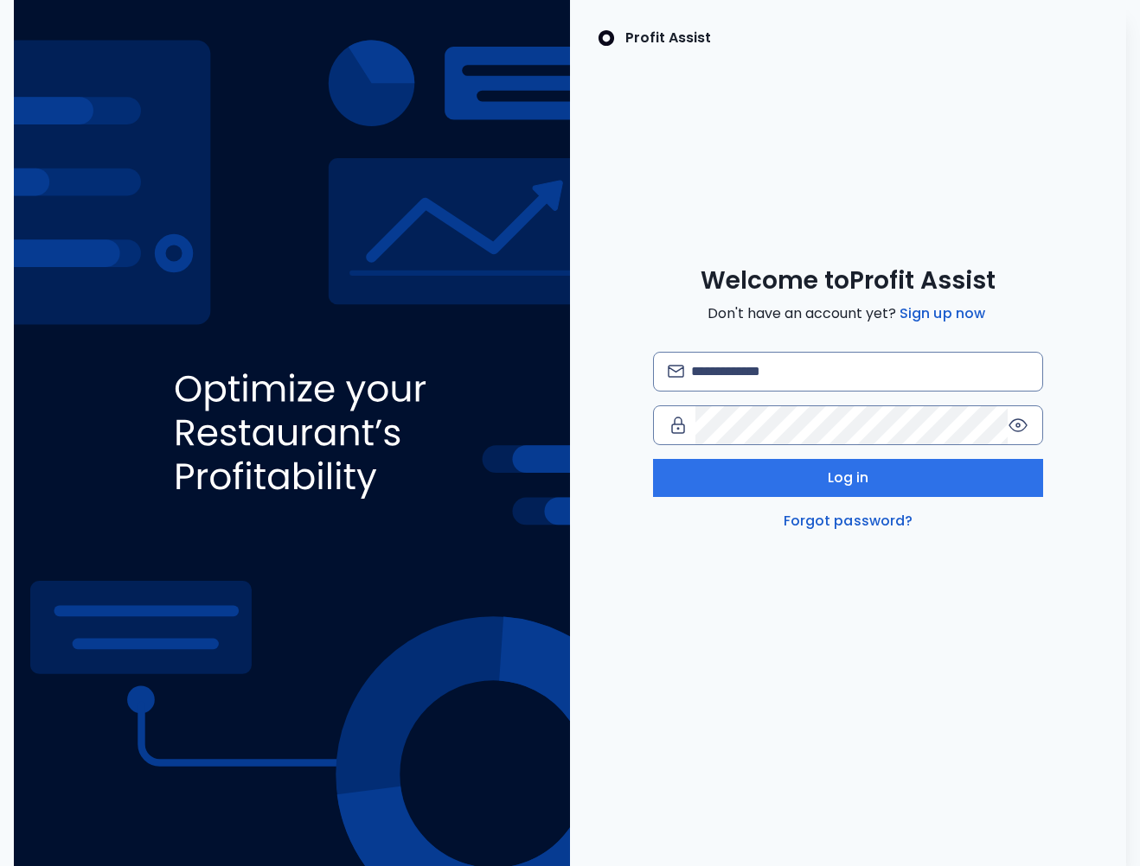 The image size is (1140, 866). Describe the element at coordinates (847, 314) in the screenshot. I see `span: Don't have an account yet?` at that location.